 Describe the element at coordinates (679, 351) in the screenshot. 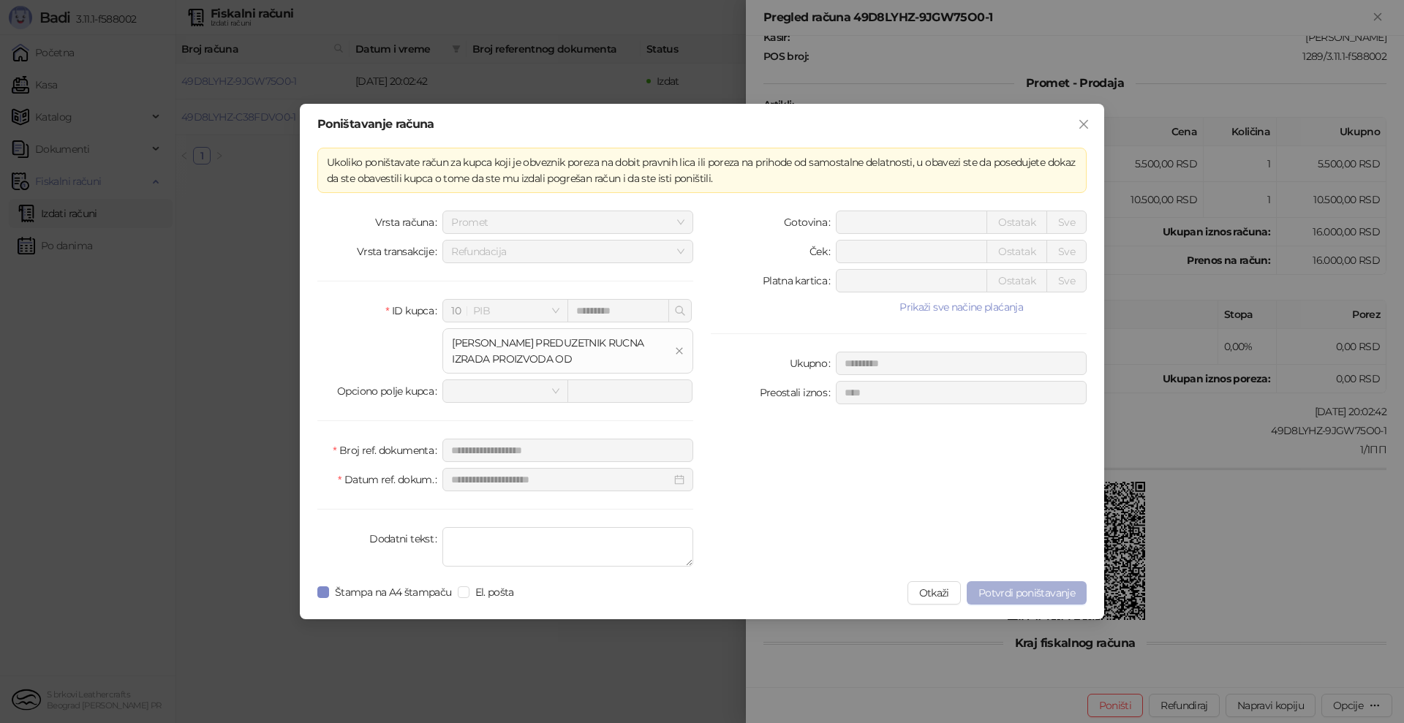

I see `button: close` at that location.